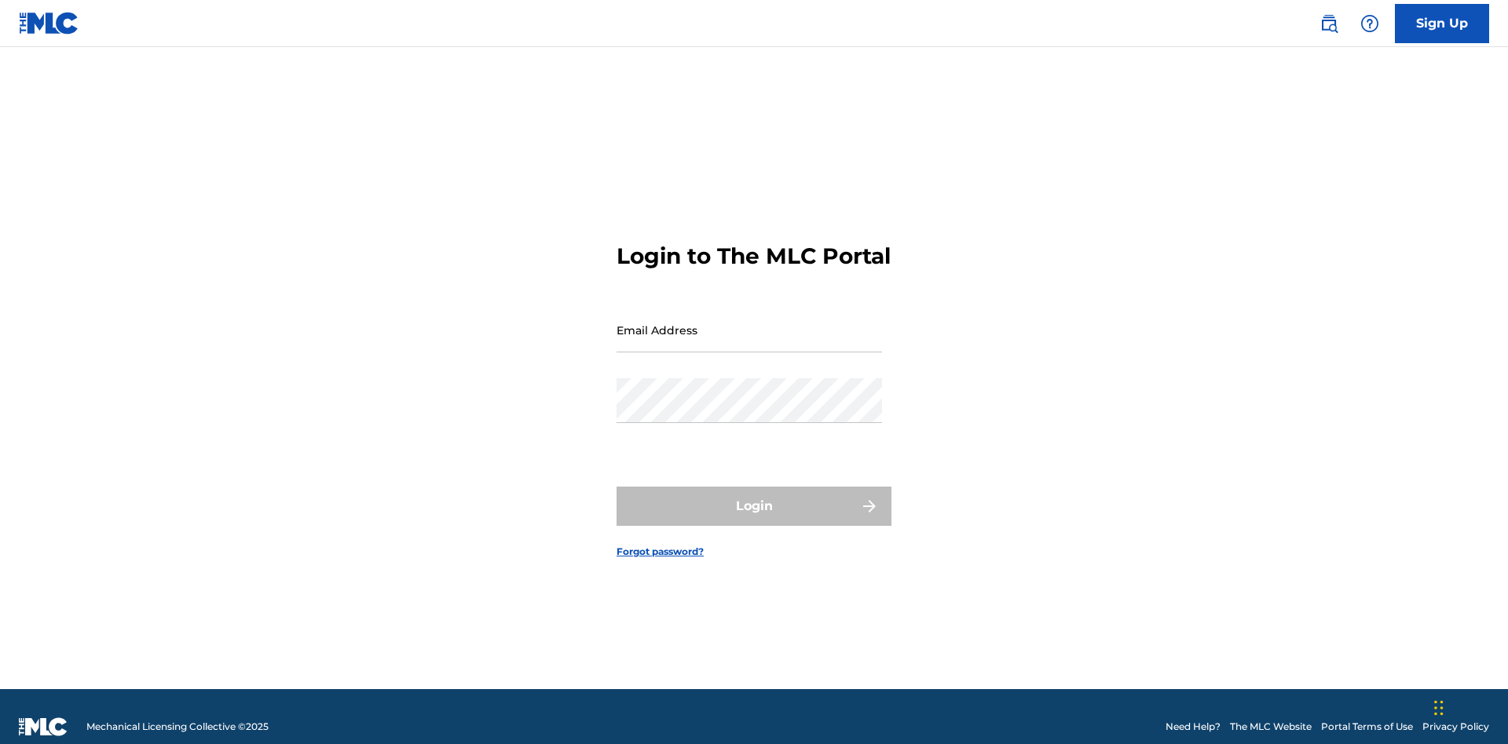 The height and width of the screenshot is (744, 1508). Describe the element at coordinates (1442, 24) in the screenshot. I see `a: Sign Up` at that location.